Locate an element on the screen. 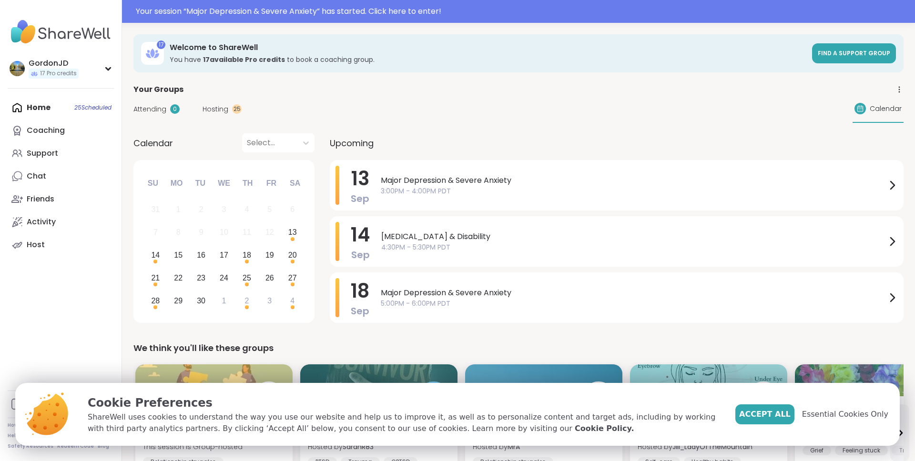 This screenshot has height=461, width=915. span: 17 Pro credits is located at coordinates (58, 73).